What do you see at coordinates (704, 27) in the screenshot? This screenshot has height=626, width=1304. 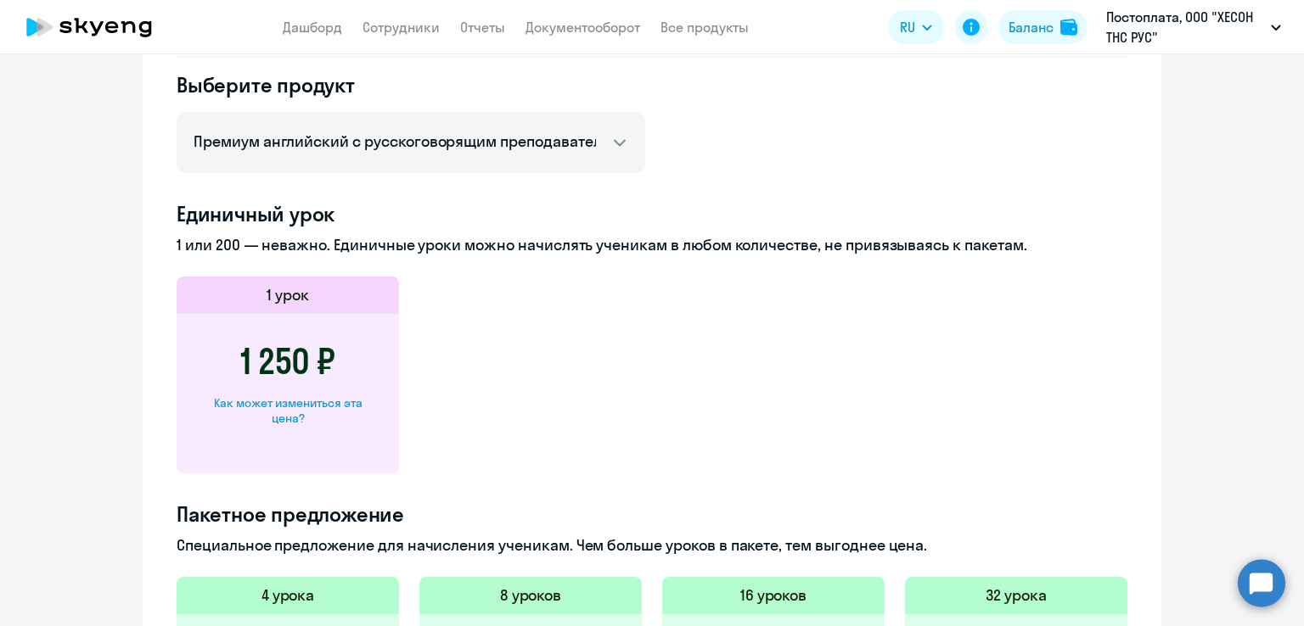 I see `a: Все продукты` at bounding box center [704, 27].